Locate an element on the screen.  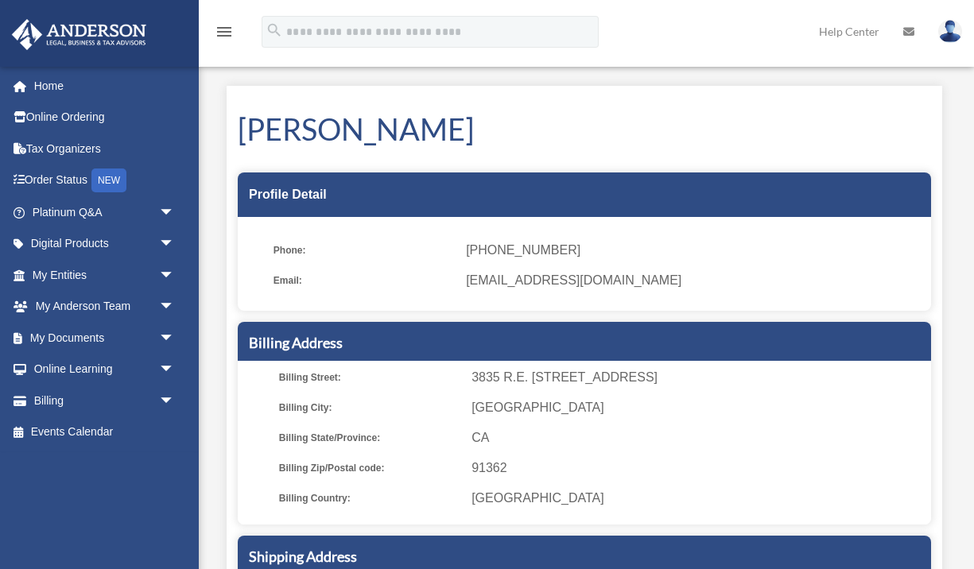
span: 91362 is located at coordinates (698, 468).